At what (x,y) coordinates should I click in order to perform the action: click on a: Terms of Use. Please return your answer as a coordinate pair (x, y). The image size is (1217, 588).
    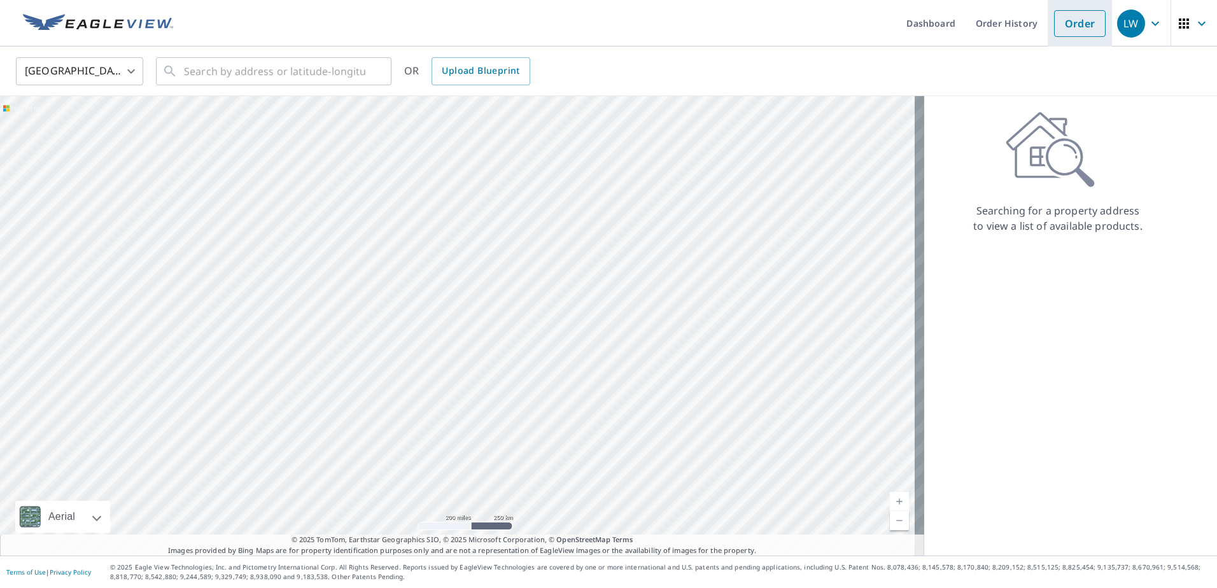
    Looking at the image, I should click on (26, 572).